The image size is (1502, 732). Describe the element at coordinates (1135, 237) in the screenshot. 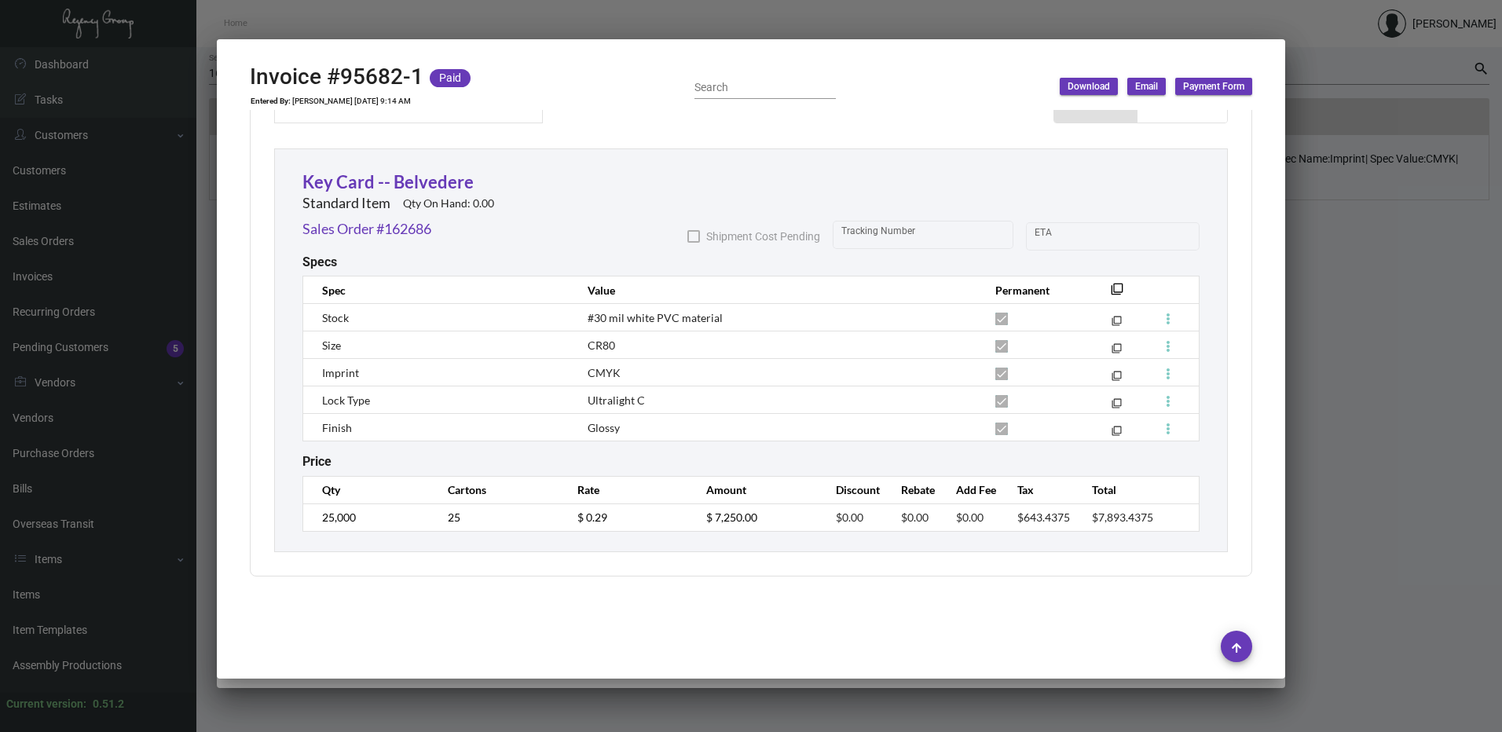

I see `input: End date` at that location.